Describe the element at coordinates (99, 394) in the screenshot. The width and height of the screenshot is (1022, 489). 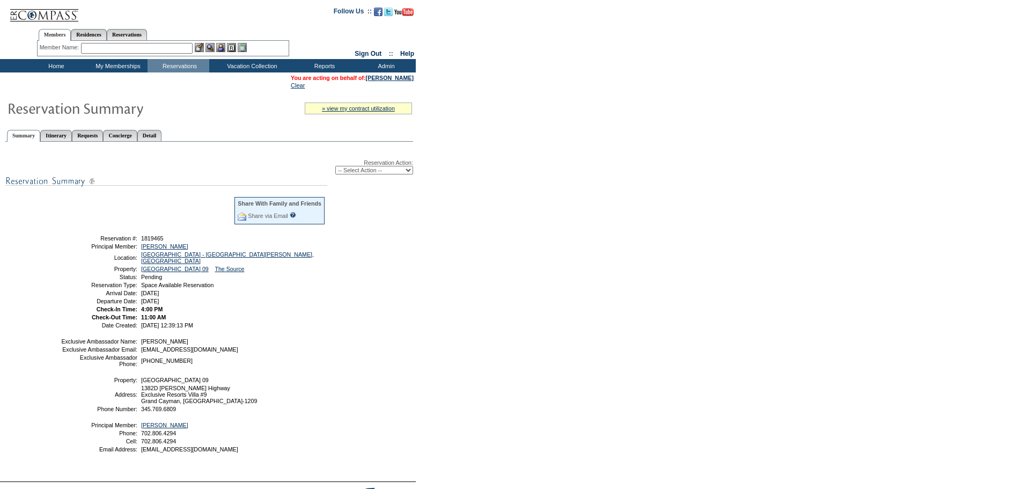
I see `td: Address:` at that location.